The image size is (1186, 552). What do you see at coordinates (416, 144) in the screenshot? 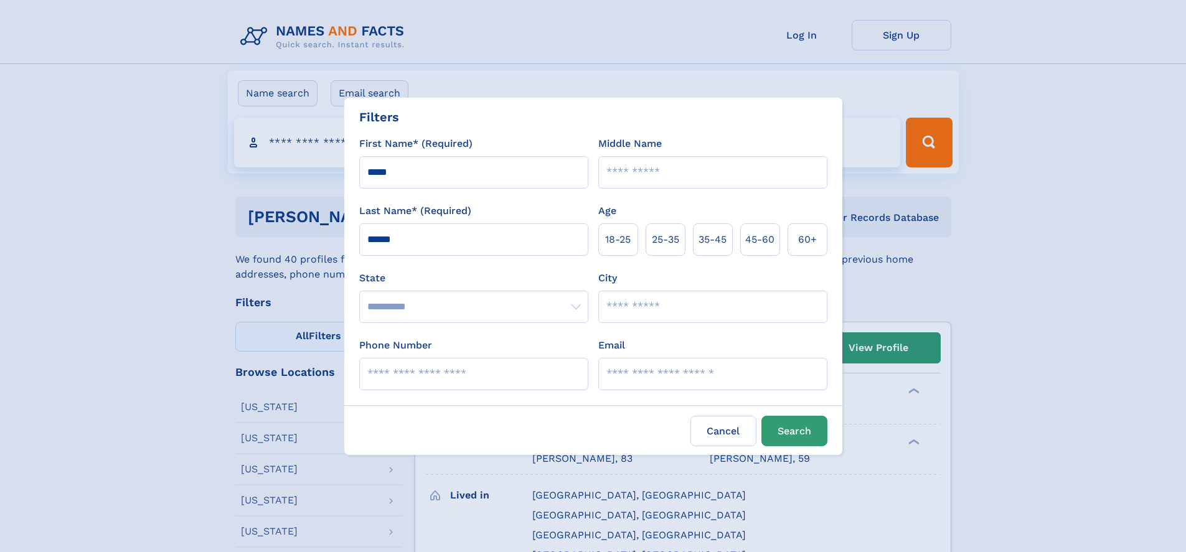
I see `label: First Name* (Required)` at bounding box center [416, 144].